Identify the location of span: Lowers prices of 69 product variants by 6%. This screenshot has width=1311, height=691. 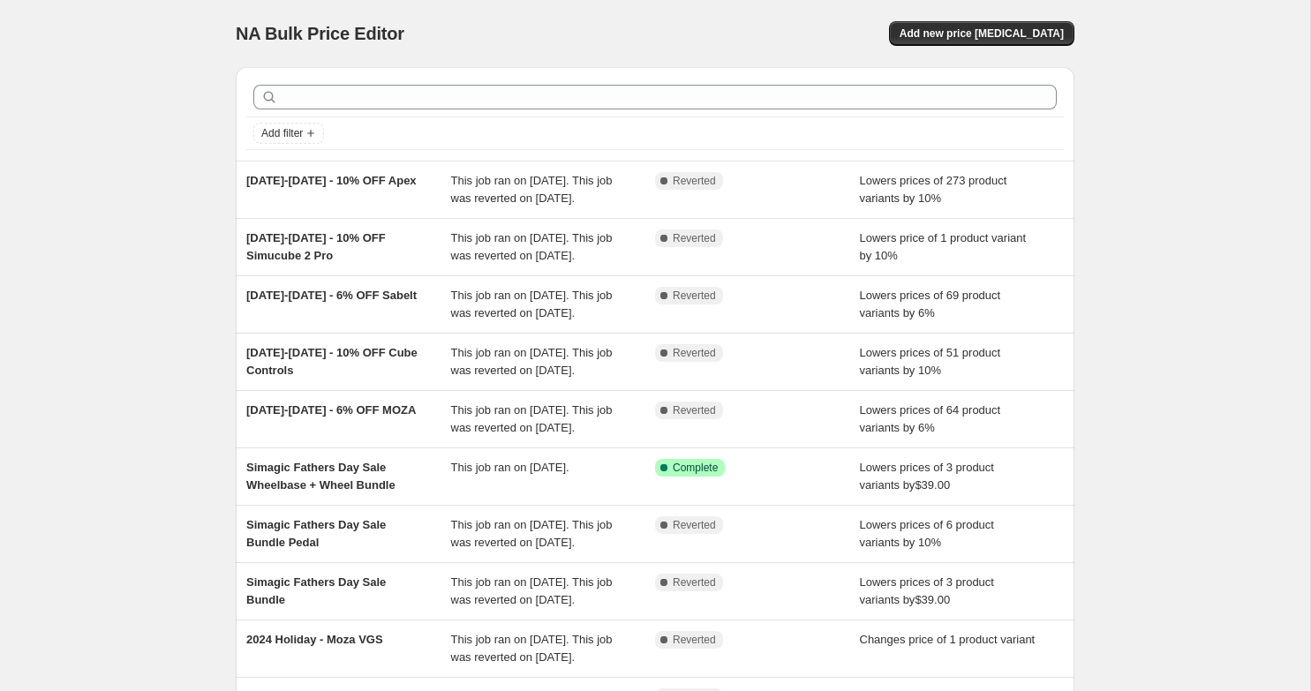
(930, 304).